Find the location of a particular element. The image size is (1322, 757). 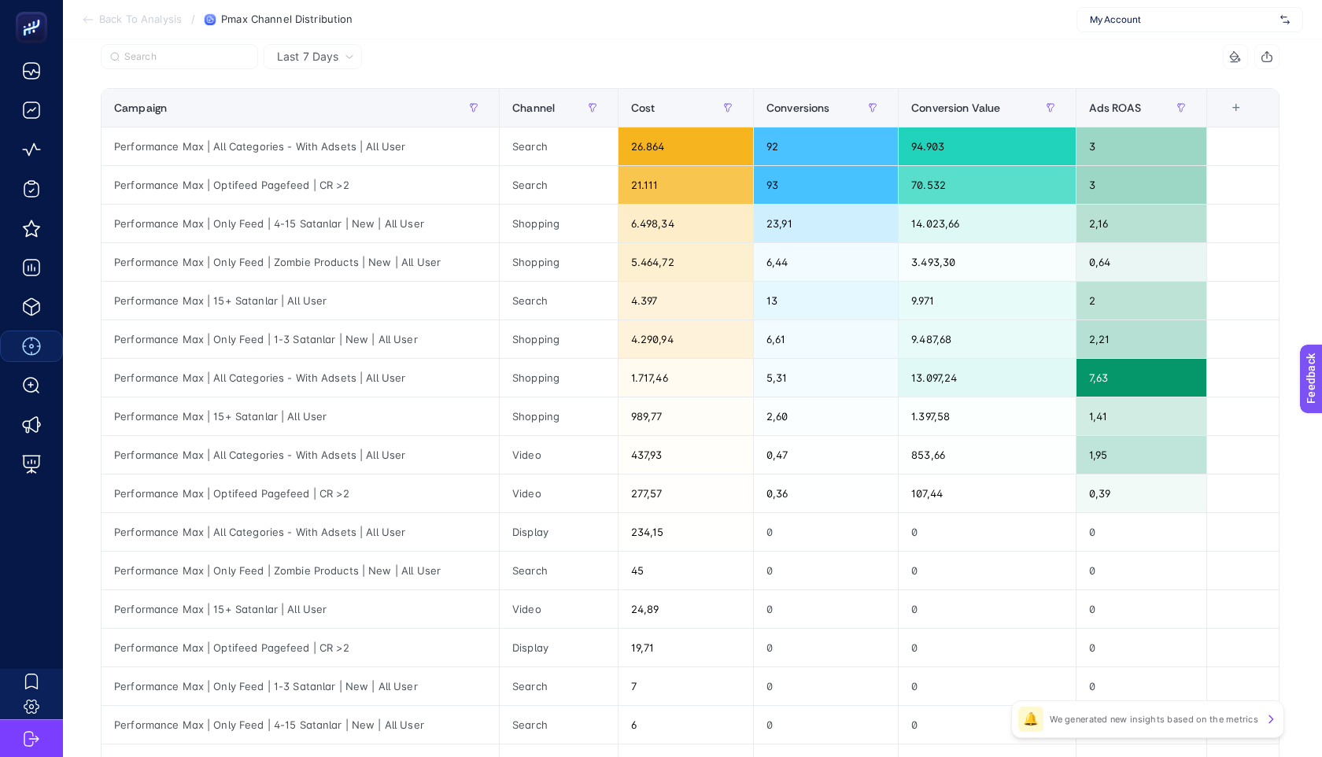

span: Conversion Value is located at coordinates (955, 108).